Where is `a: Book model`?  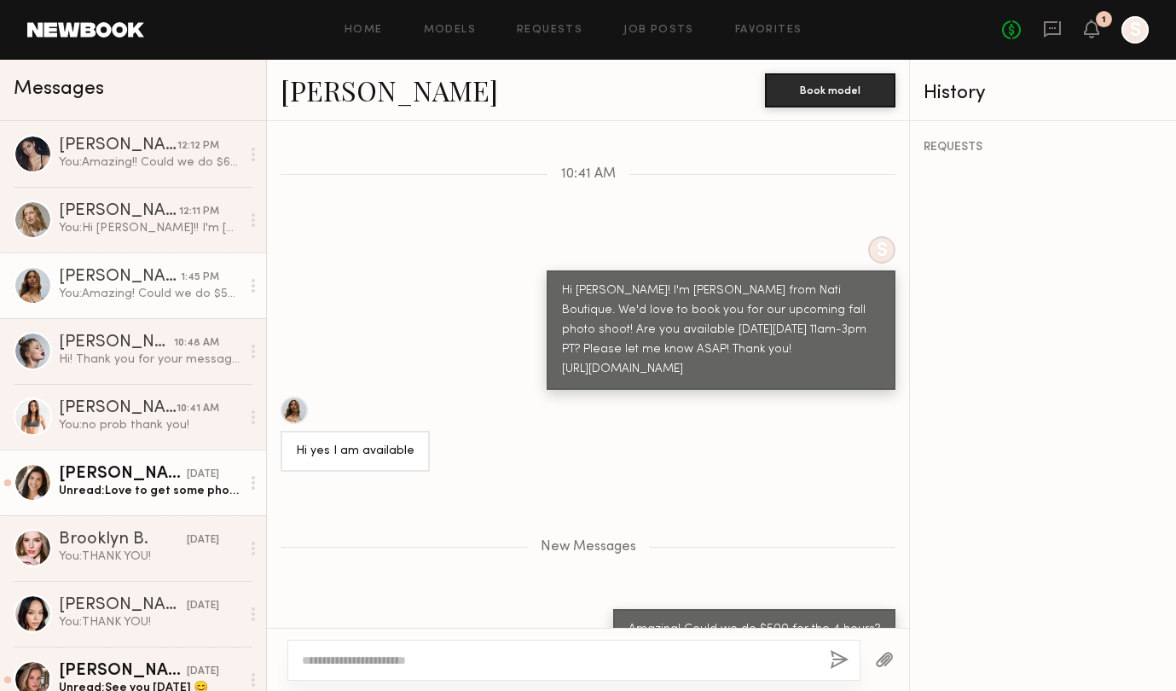
a: Book model is located at coordinates (830, 89).